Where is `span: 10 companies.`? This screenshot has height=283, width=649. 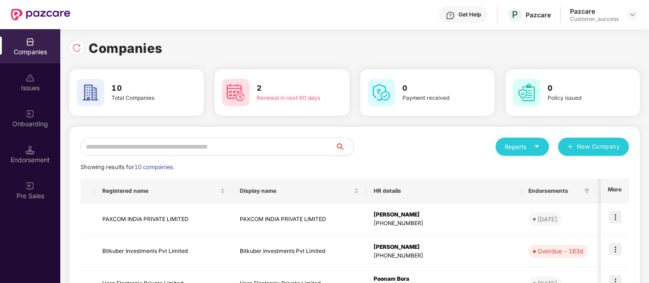
span: 10 companies. is located at coordinates (154, 167).